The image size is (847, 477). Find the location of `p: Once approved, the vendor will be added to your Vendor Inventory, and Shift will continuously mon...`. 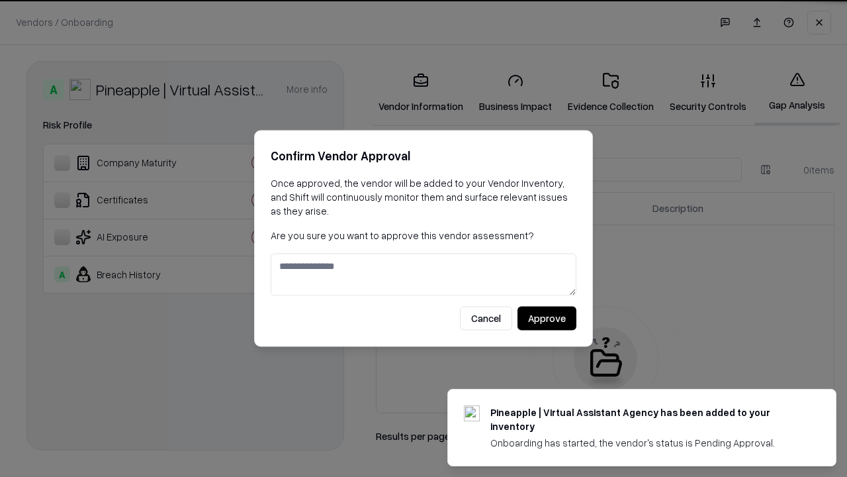

p: Once approved, the vendor will be added to your Vendor Inventory, and Shift will continuously mon... is located at coordinates (424, 197).